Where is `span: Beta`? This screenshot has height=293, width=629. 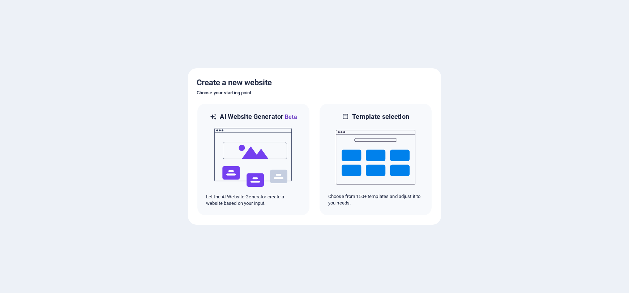
span: Beta is located at coordinates (290, 117).